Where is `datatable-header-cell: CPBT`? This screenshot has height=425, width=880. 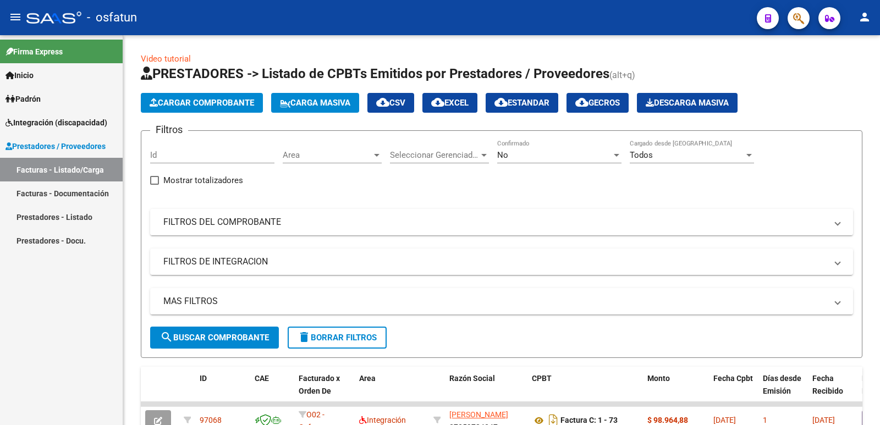 datatable-header-cell: CPBT is located at coordinates (585, 391).